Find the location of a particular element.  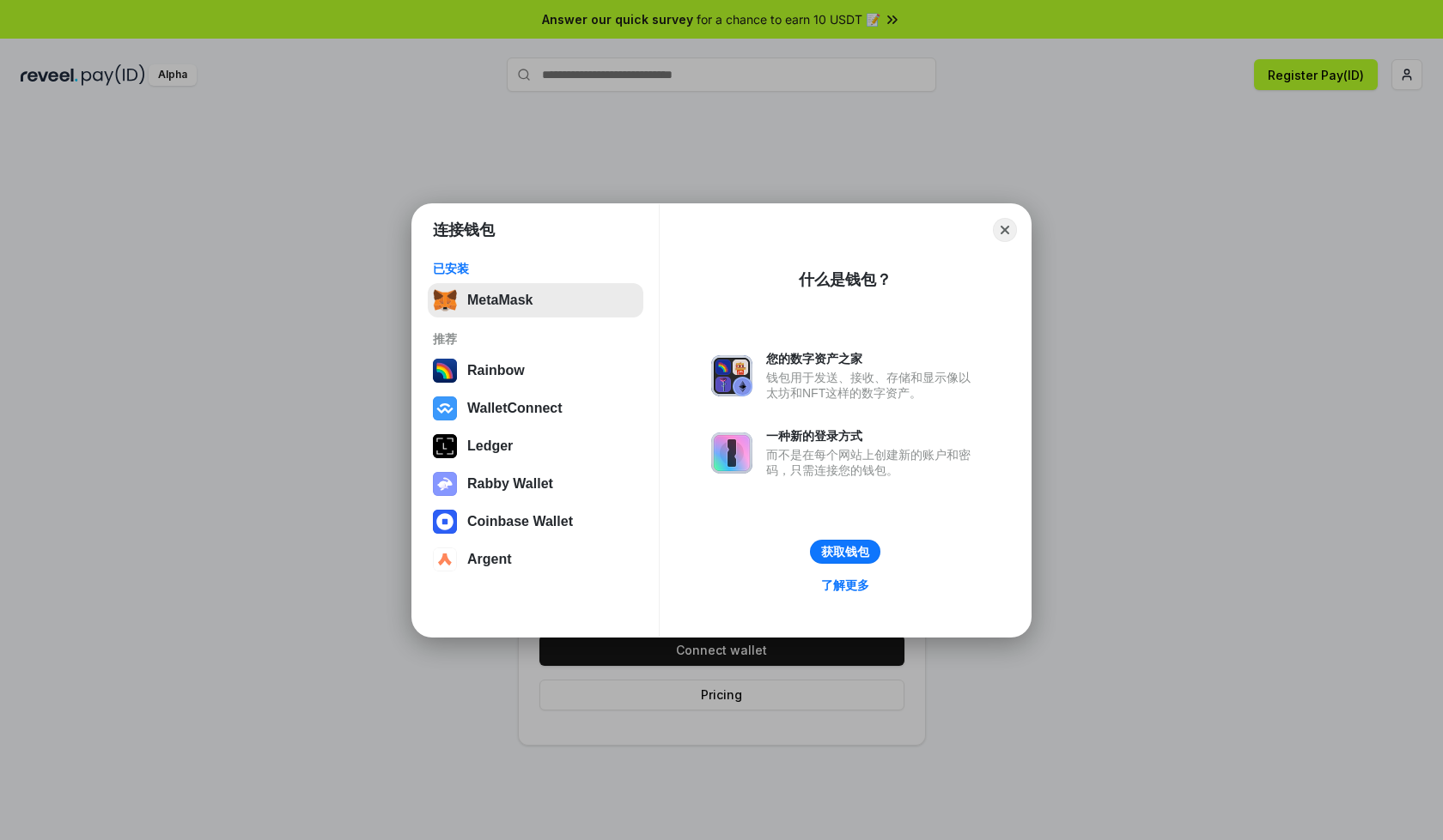

div: Rainbow is located at coordinates (496, 371).